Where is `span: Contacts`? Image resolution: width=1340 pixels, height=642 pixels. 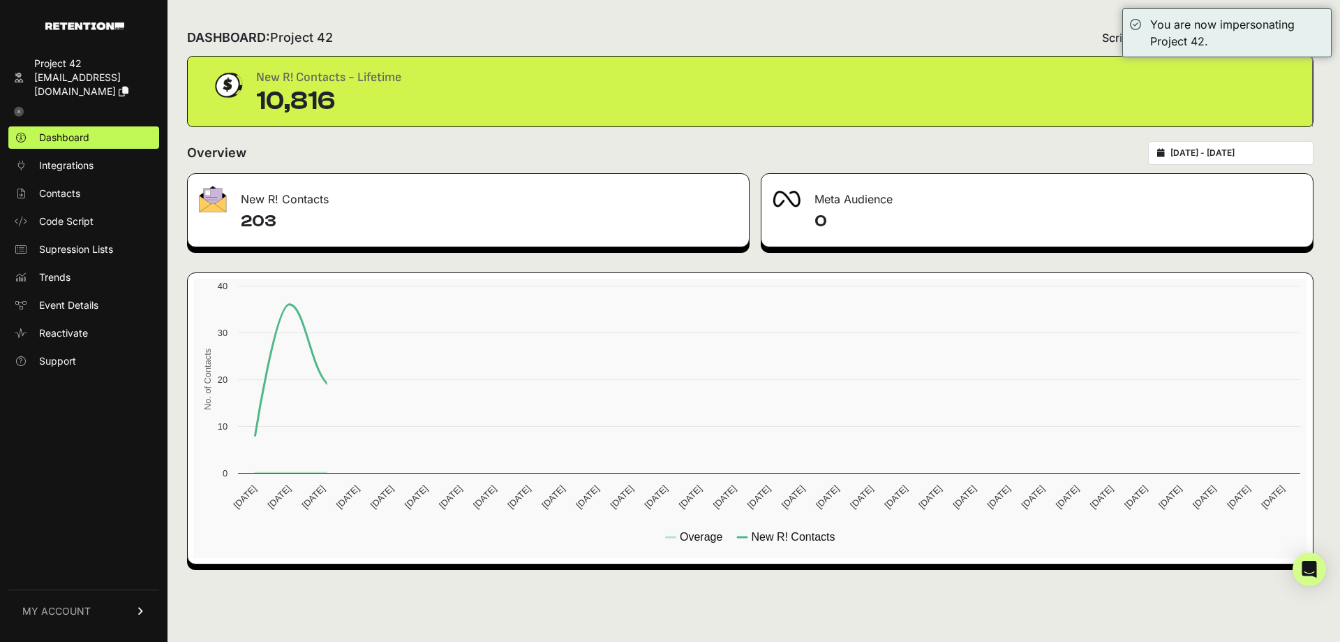
span: Contacts is located at coordinates (59, 193).